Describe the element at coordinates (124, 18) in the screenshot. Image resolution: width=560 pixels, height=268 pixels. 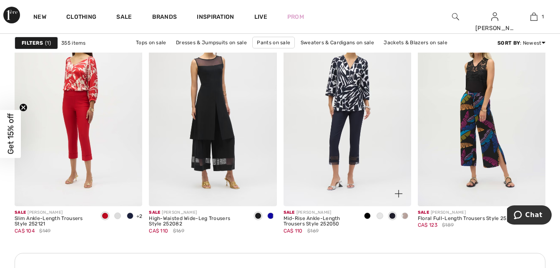
I see `a: Sale` at that location.